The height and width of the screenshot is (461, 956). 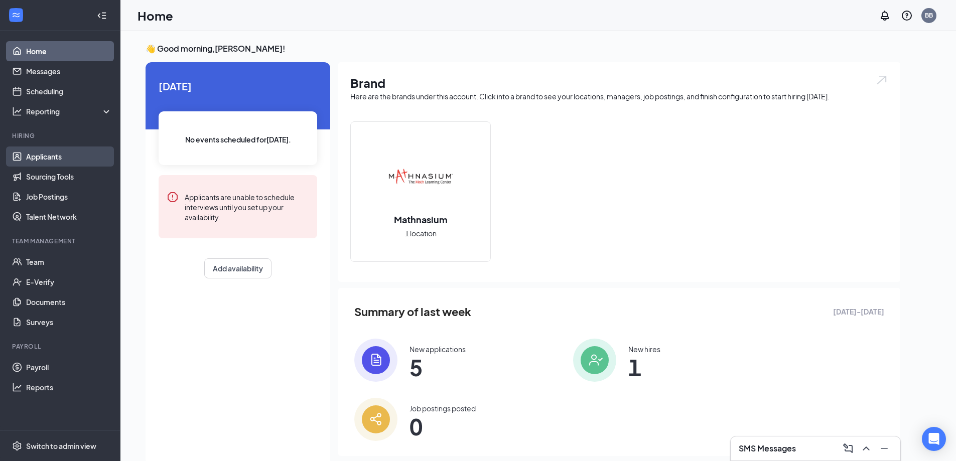 I want to click on div: Job postings posted, so click(x=443, y=409).